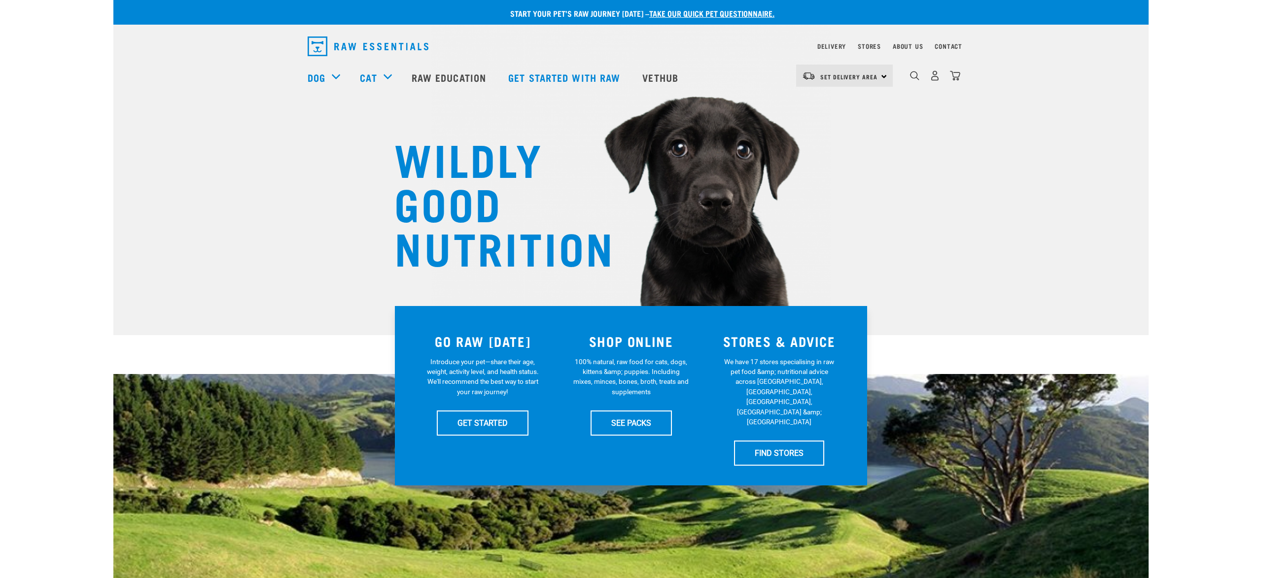 The image size is (1262, 578). I want to click on span: Set Delivery Area, so click(849, 76).